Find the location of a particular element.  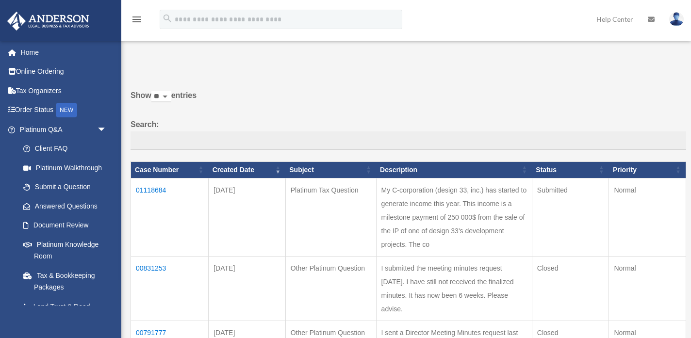

td: 00831253 is located at coordinates (170, 288).